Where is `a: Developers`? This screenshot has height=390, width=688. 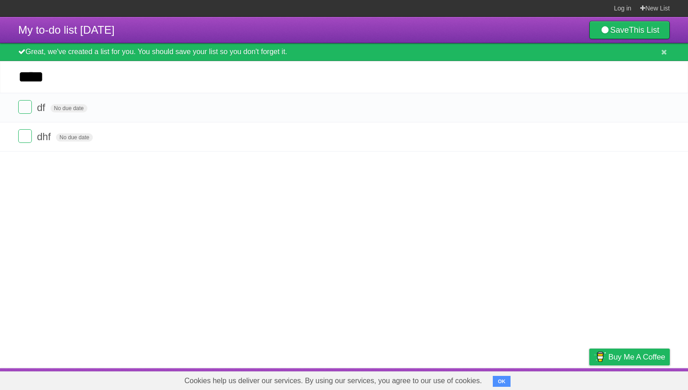
a: Developers is located at coordinates (517, 379).